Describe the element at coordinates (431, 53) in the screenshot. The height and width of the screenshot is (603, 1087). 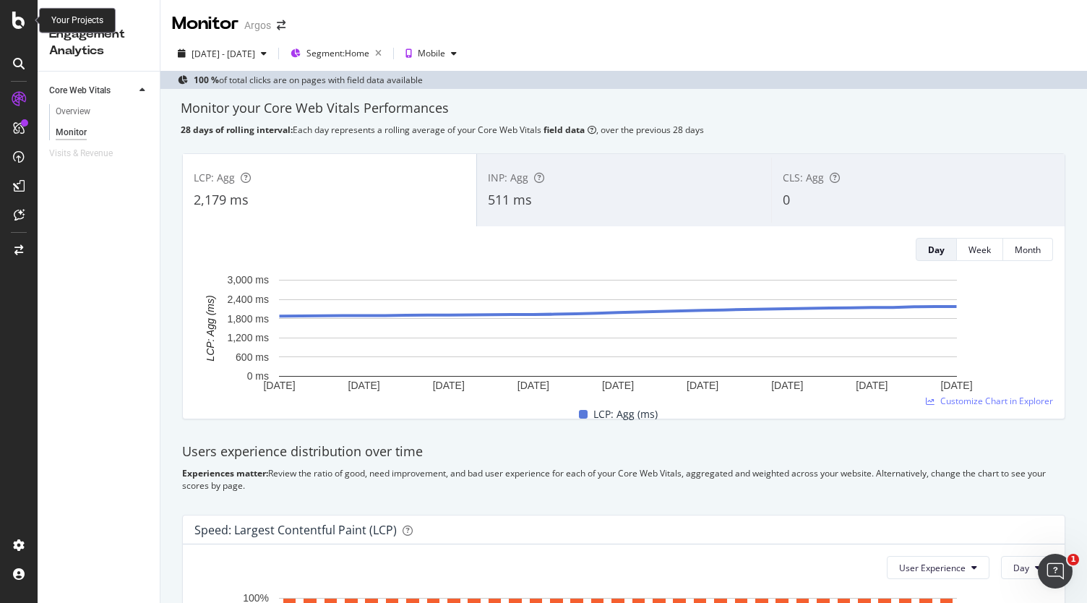
I see `div: Mobile` at that location.